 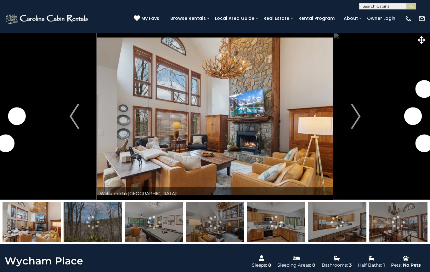 I want to click on a: Rental Program, so click(x=316, y=18).